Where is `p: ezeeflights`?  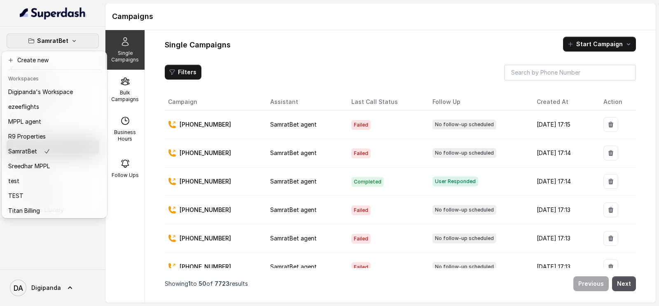 p: ezeeflights is located at coordinates (23, 107).